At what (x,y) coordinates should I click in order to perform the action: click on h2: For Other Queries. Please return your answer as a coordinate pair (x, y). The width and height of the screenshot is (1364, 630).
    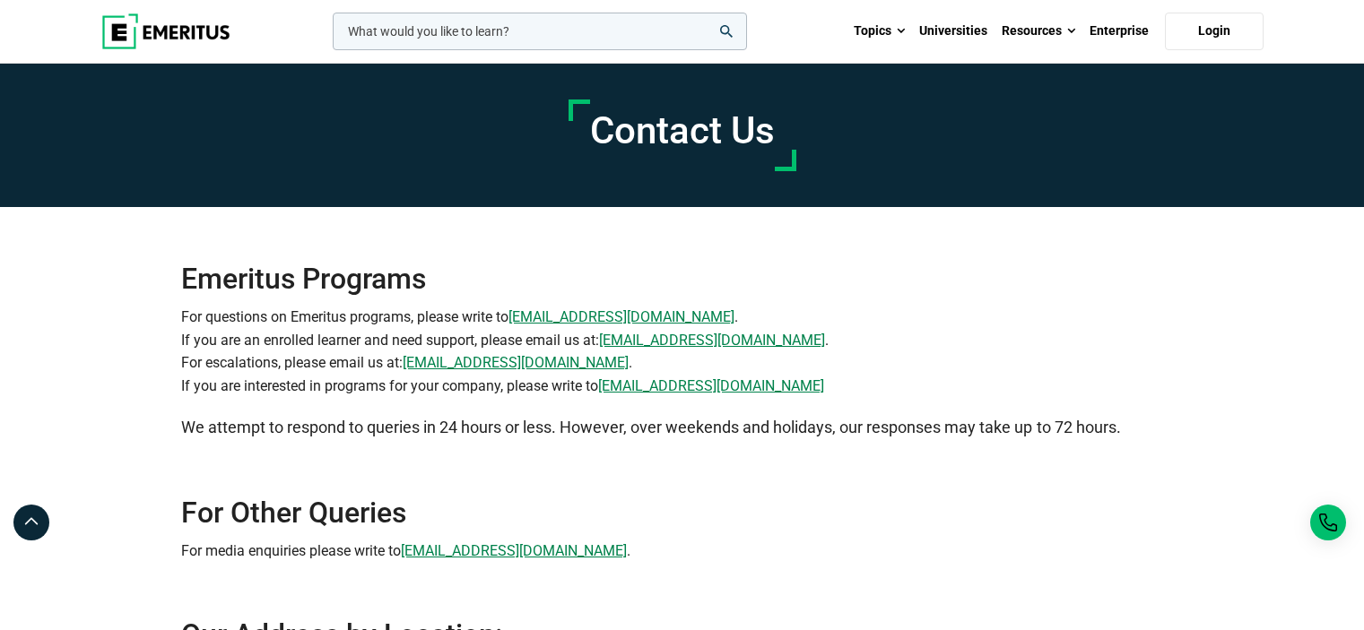
    Looking at the image, I should click on (681, 513).